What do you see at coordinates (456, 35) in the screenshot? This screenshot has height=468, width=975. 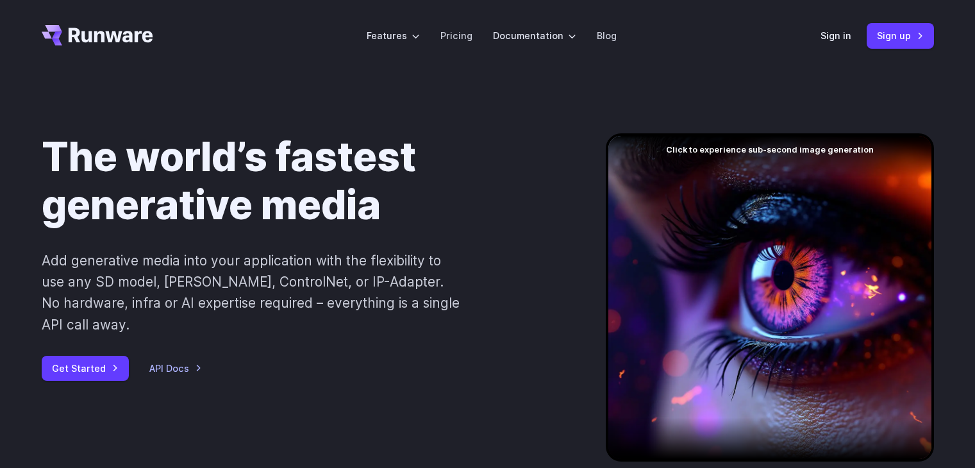 I see `a: Pricing` at bounding box center [456, 35].